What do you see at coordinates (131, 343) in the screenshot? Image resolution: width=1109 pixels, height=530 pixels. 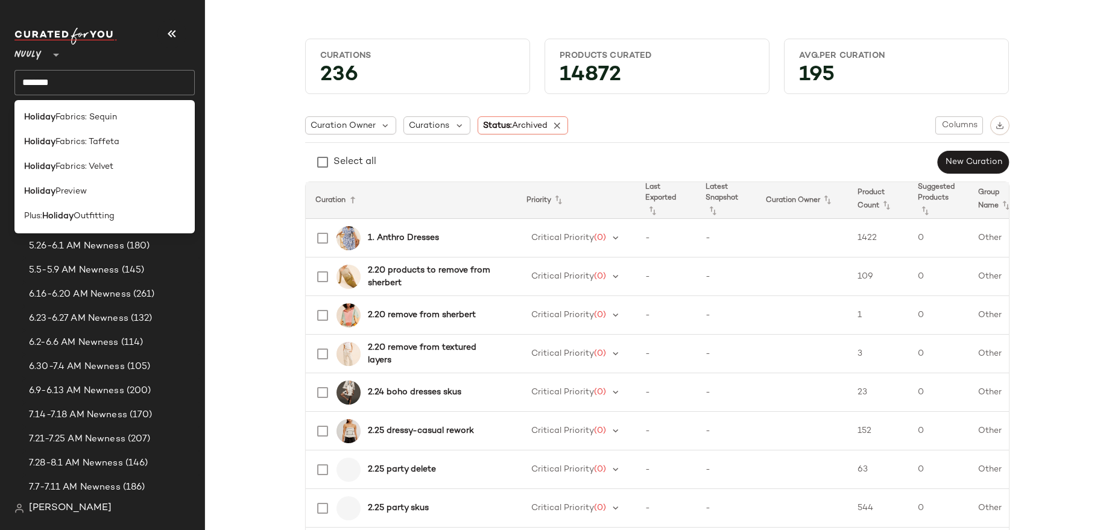 I see `span: (114)` at bounding box center [131, 343].